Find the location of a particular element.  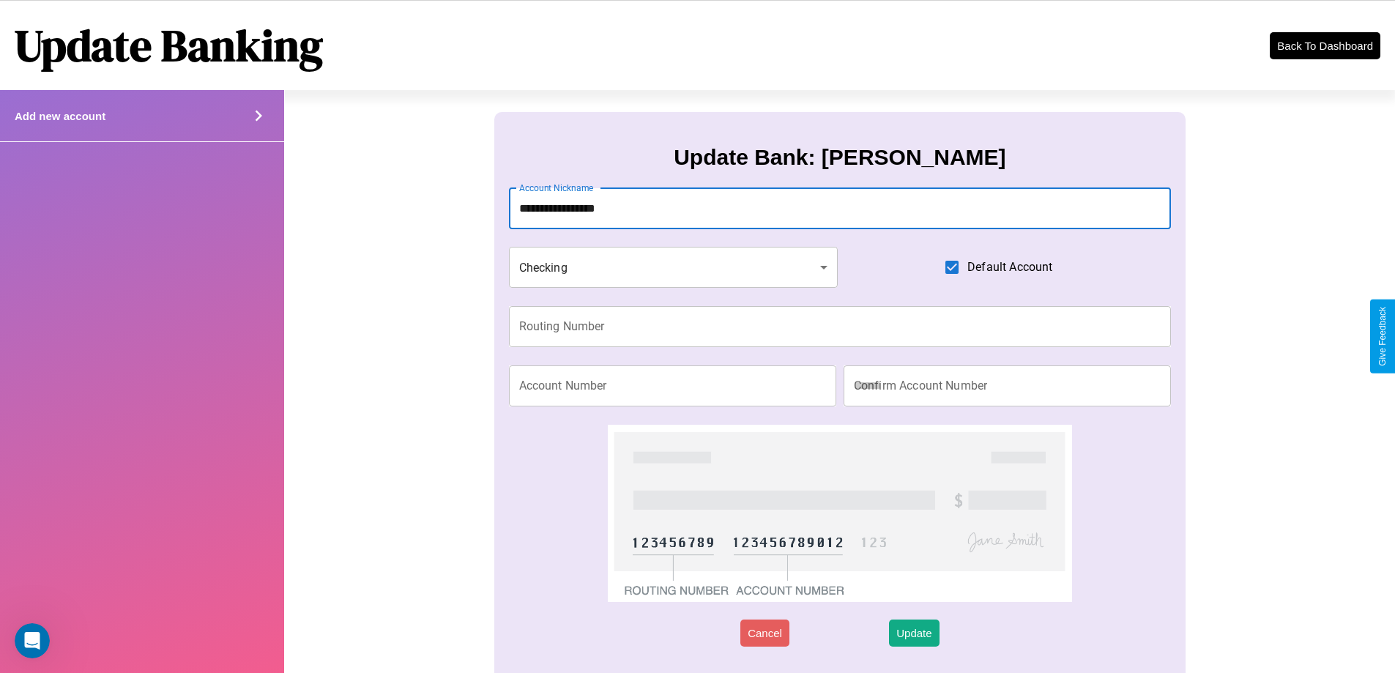

button: Back To Dashboard is located at coordinates (1325, 45).